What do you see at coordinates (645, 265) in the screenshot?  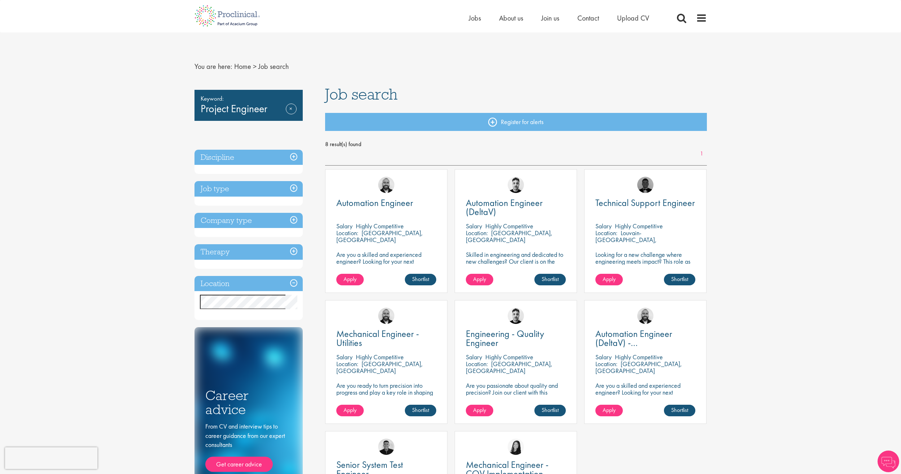 I see `p: Looking for a new challenge where engineering meets impact? This role as Technical Support Engine...` at bounding box center [645, 265].